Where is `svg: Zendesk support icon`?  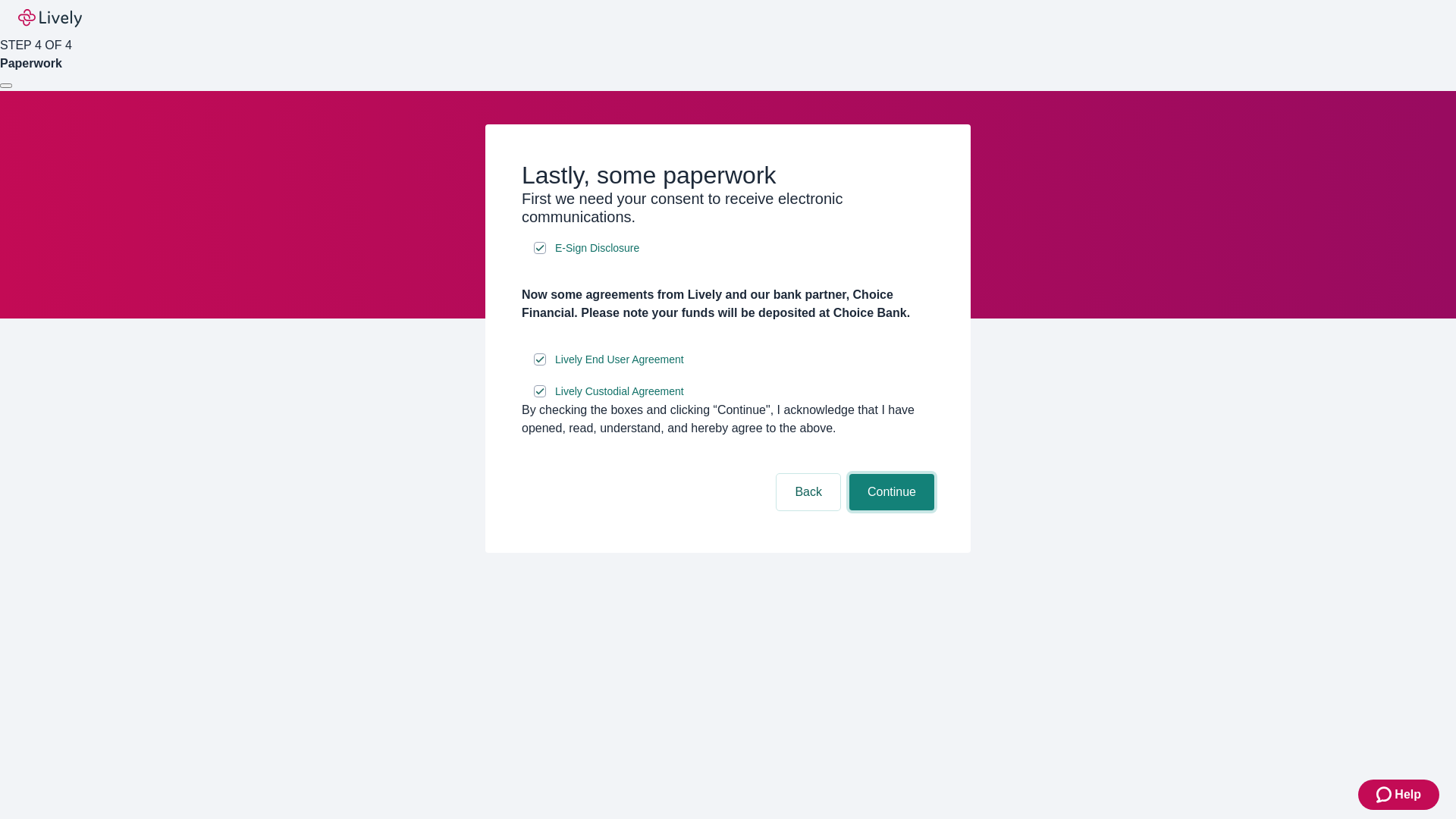
svg: Zendesk support icon is located at coordinates (1385, 795).